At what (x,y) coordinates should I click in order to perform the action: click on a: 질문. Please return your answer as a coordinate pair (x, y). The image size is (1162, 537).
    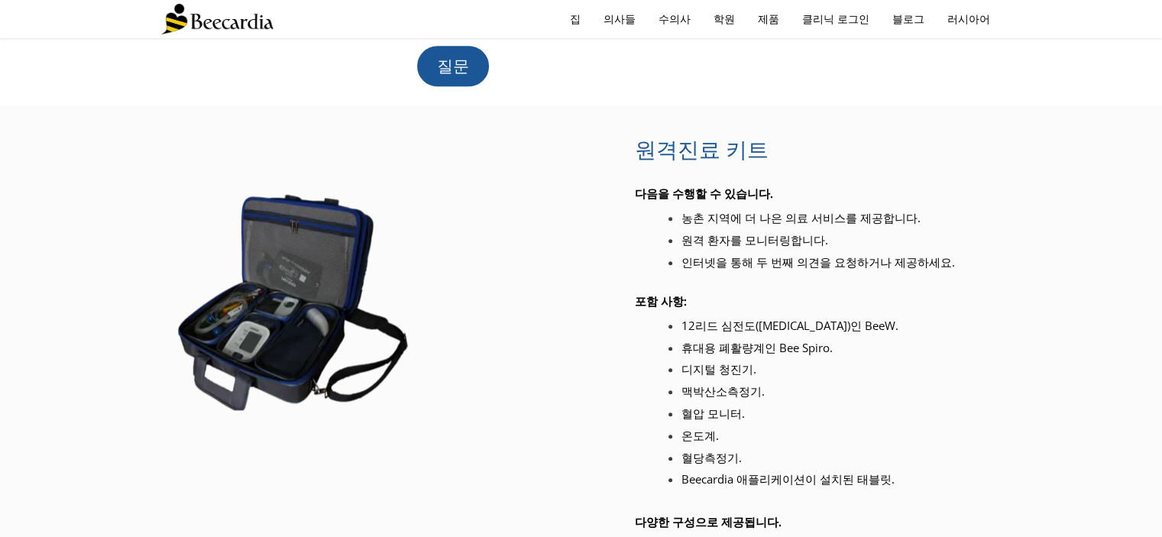
    Looking at the image, I should click on (453, 66).